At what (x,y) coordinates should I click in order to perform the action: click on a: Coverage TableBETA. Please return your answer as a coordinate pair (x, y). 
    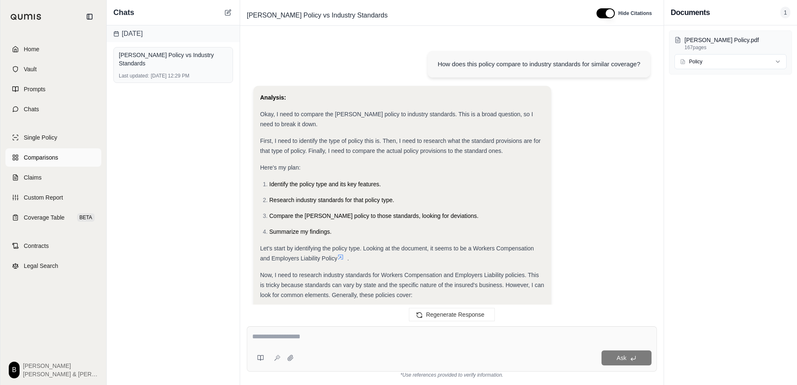
    Looking at the image, I should click on (53, 218).